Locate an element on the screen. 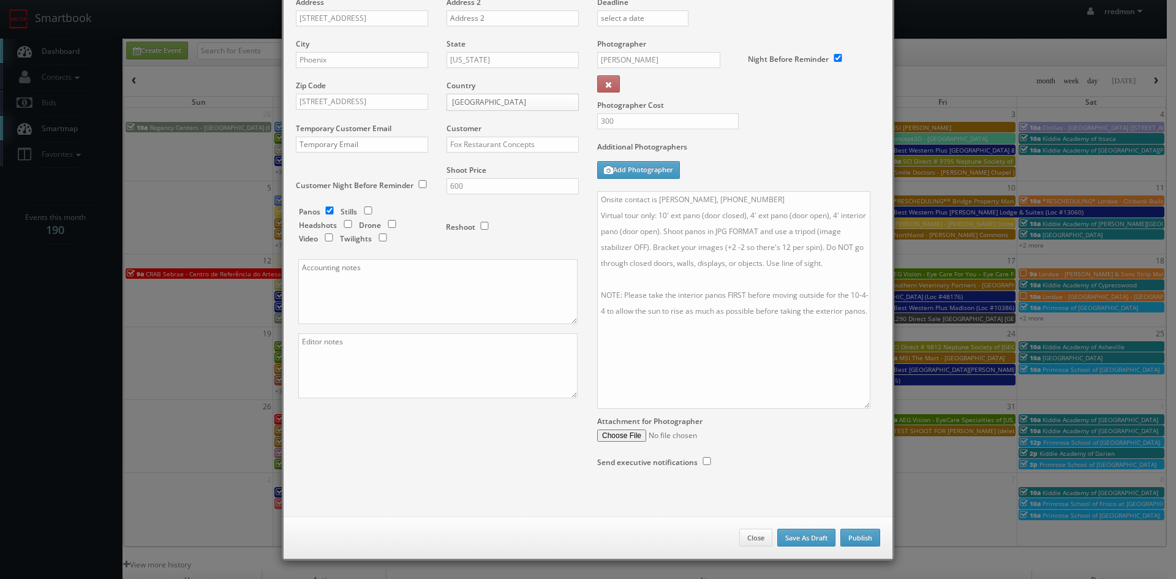 The height and width of the screenshot is (579, 1176). label: Country is located at coordinates (461, 85).